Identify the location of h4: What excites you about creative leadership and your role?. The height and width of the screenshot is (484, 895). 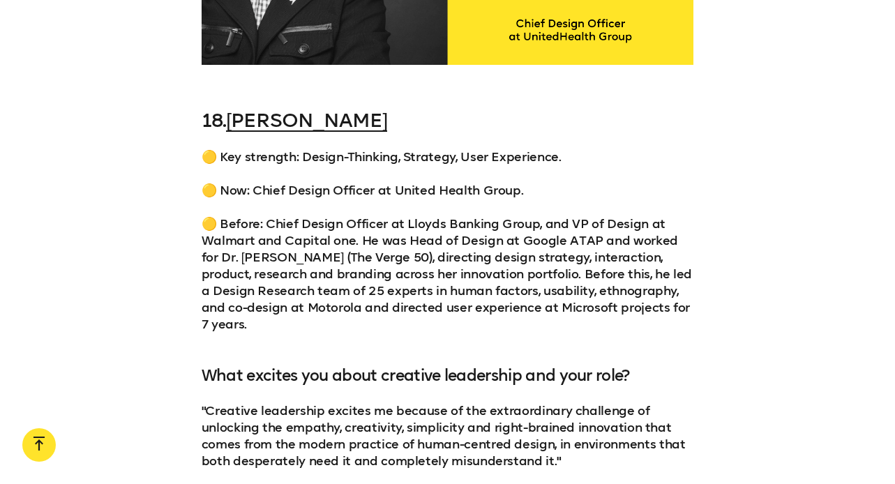
(448, 376).